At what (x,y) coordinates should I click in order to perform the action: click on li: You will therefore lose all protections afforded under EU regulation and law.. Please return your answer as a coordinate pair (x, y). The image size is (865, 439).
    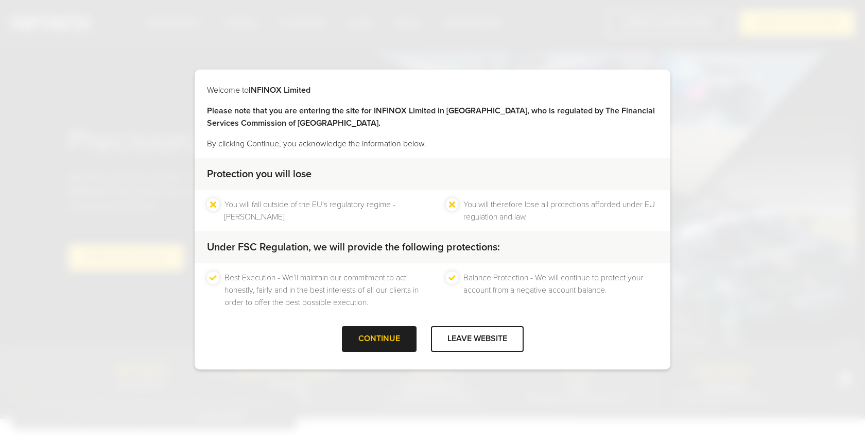
    Looking at the image, I should click on (561, 211).